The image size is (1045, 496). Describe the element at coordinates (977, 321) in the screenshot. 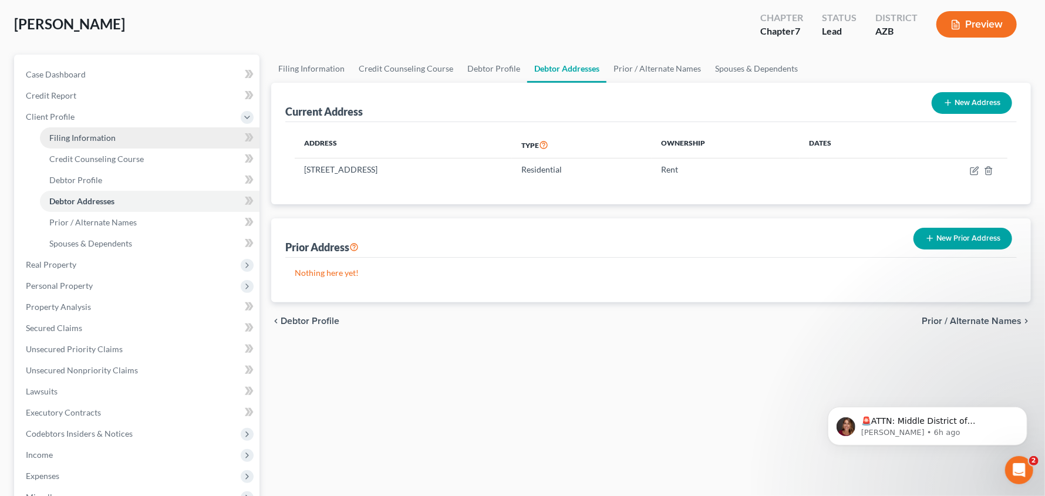

I see `button: Prior / Alternate Names chevron_right` at that location.